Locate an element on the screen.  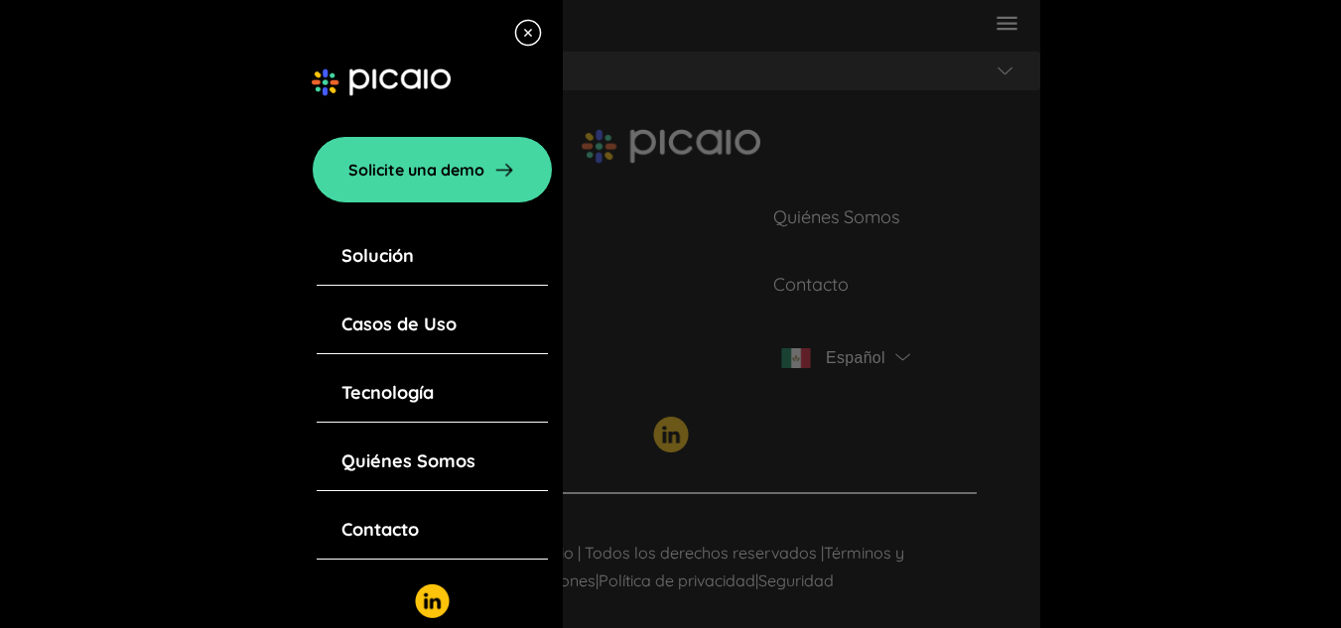
a: Quiénes Somos is located at coordinates (408, 462).